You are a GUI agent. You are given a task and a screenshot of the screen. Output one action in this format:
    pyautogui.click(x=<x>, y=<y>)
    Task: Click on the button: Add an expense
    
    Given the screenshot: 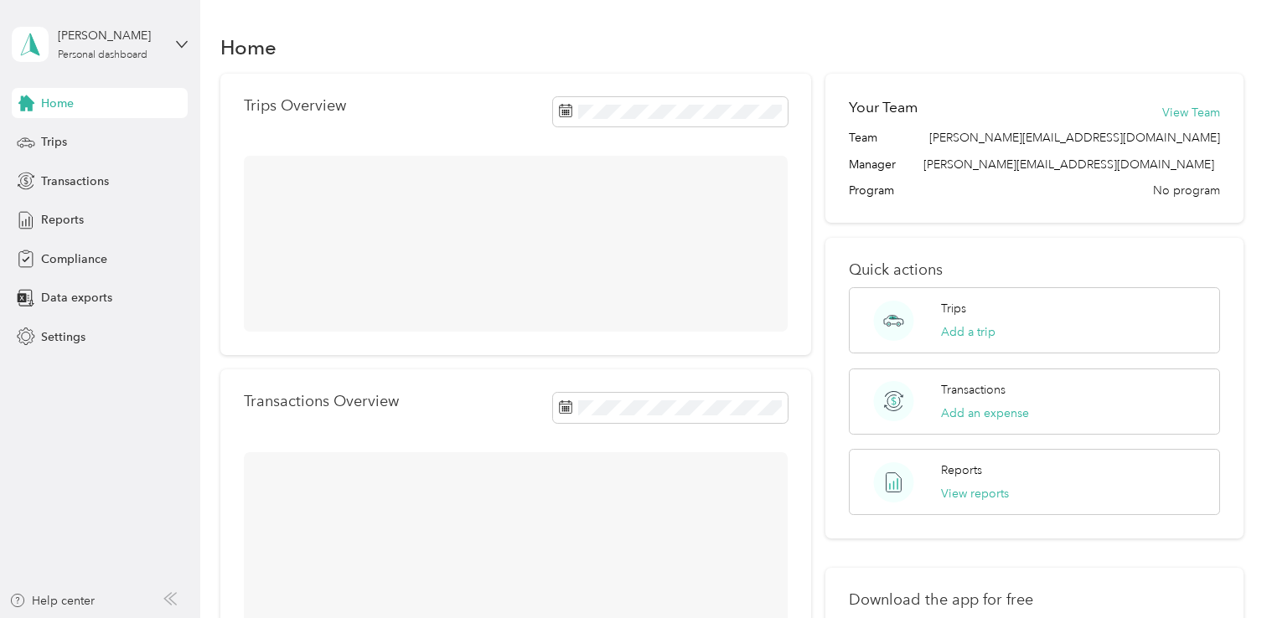 What is the action you would take?
    pyautogui.click(x=984, y=413)
    